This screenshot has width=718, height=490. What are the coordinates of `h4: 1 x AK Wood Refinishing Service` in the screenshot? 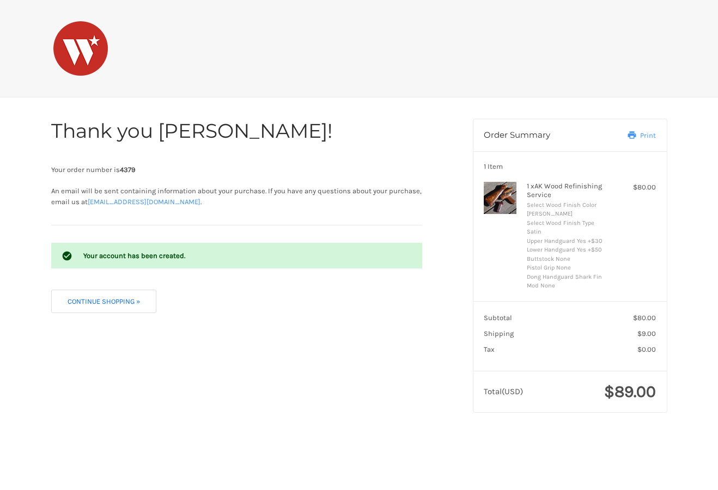 It's located at (568, 191).